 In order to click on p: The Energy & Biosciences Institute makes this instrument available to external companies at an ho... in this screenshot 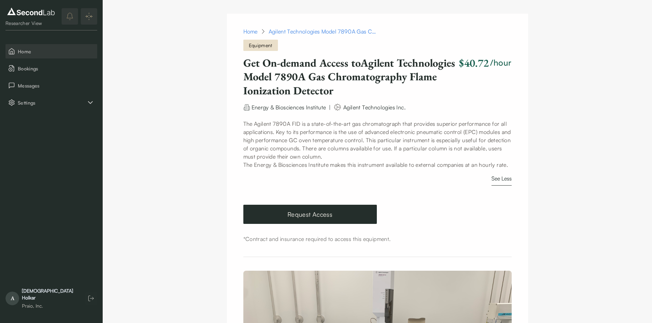, I will do `click(377, 165)`.